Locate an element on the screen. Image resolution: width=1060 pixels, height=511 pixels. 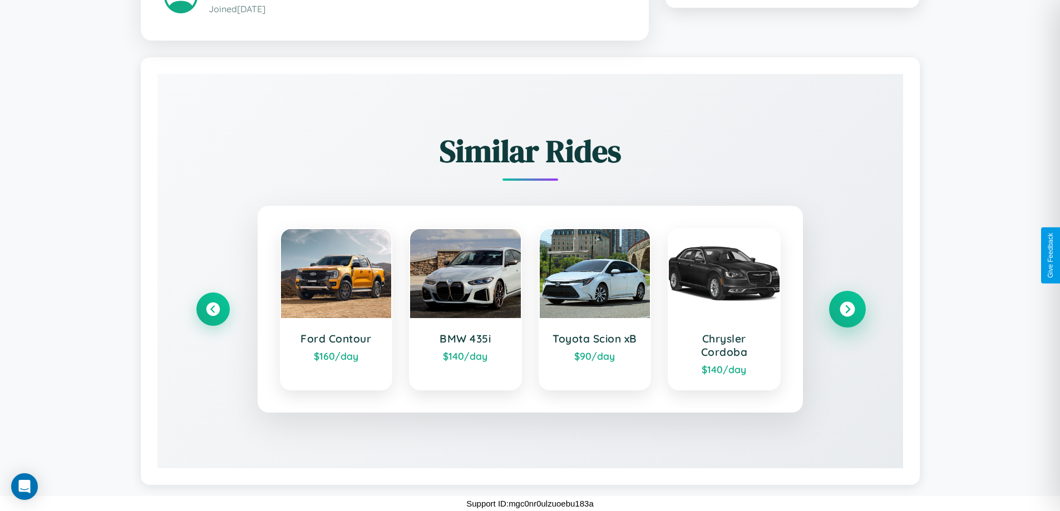
h3: Toyota Scion xB is located at coordinates (595, 339).